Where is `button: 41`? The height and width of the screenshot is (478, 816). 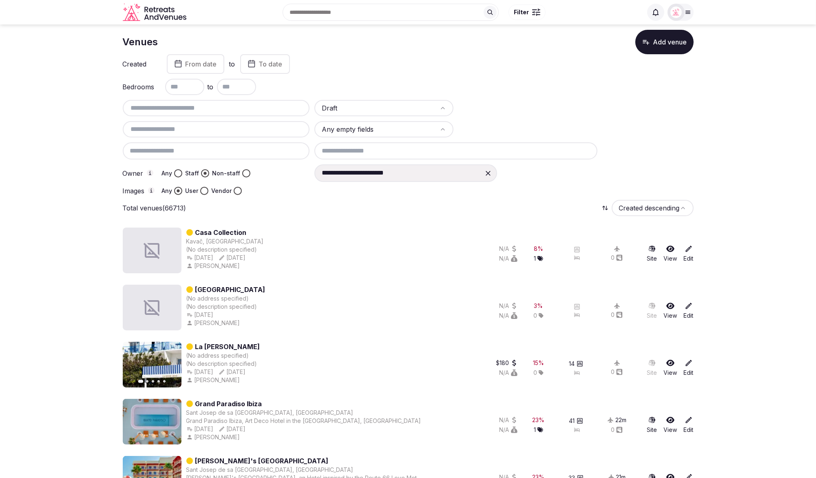
button: 41 is located at coordinates (576, 421).